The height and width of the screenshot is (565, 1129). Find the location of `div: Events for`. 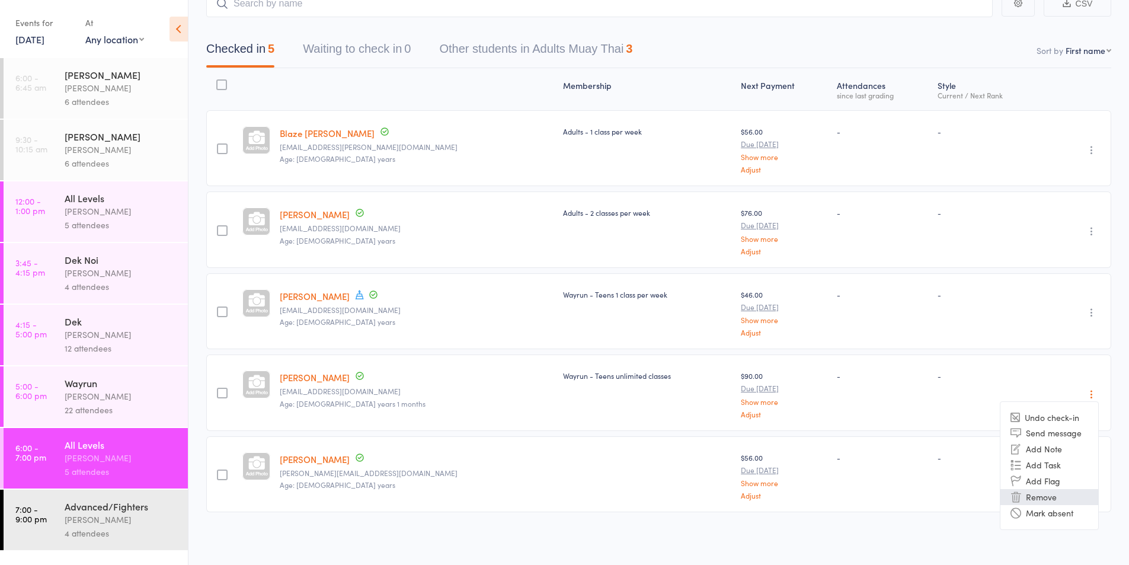

div: Events for is located at coordinates (44, 23).